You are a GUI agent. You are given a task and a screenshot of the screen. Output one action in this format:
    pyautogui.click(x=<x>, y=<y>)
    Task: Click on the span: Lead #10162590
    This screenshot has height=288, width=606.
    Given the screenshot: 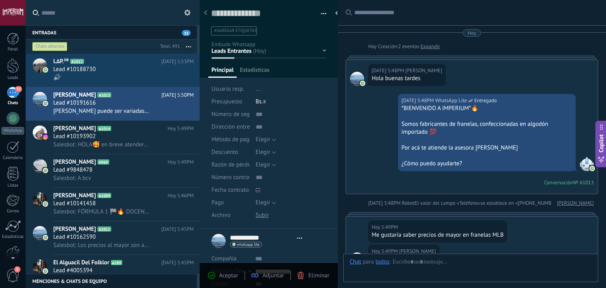 What is the action you would take?
    pyautogui.click(x=75, y=237)
    